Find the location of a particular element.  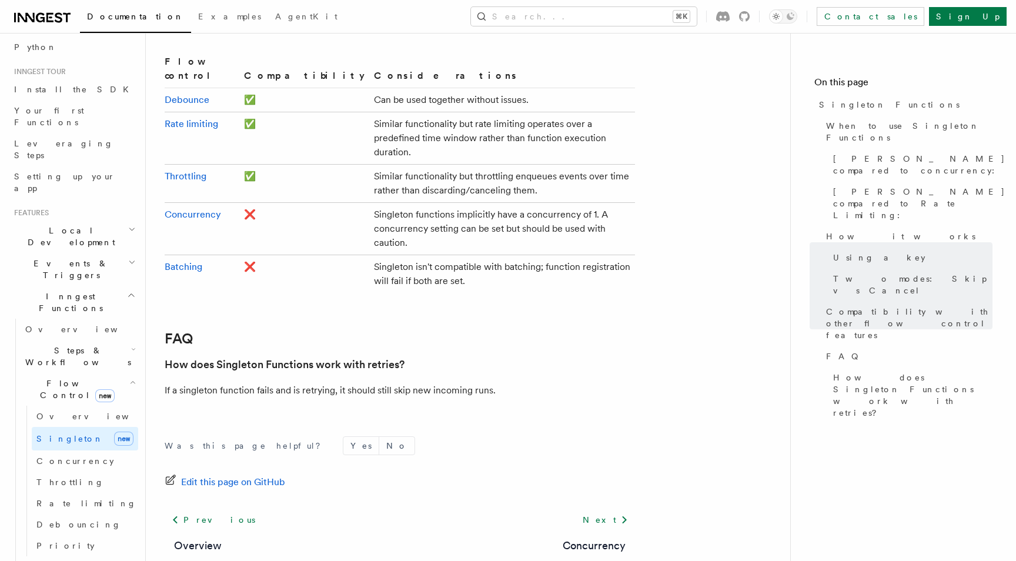

button: Local Development is located at coordinates (73, 236).